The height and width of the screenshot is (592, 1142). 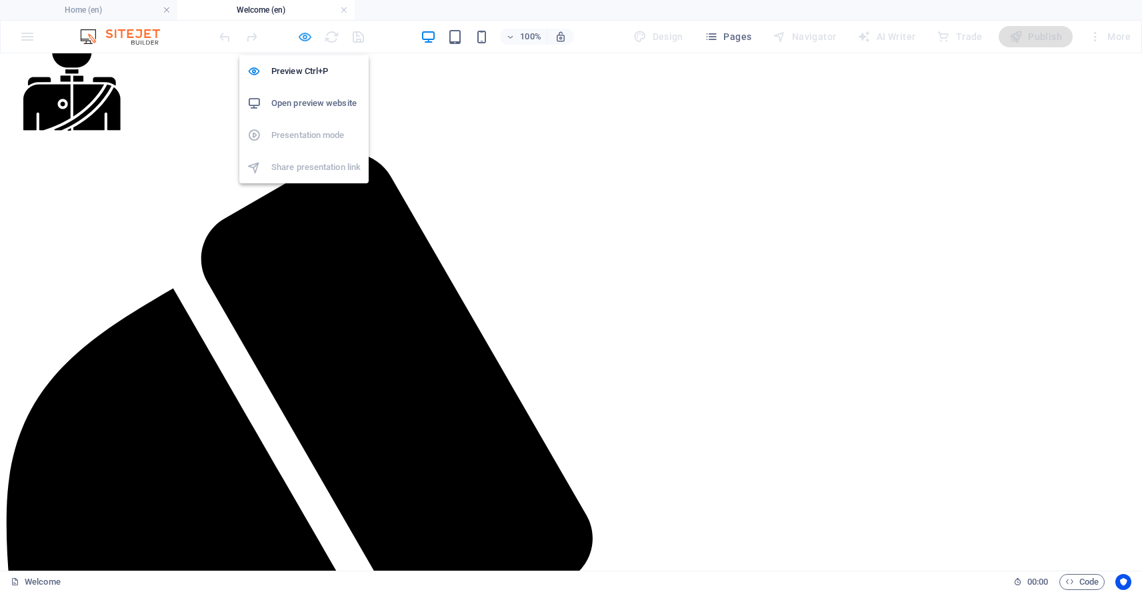 I want to click on font: Welcome, so click(x=43, y=581).